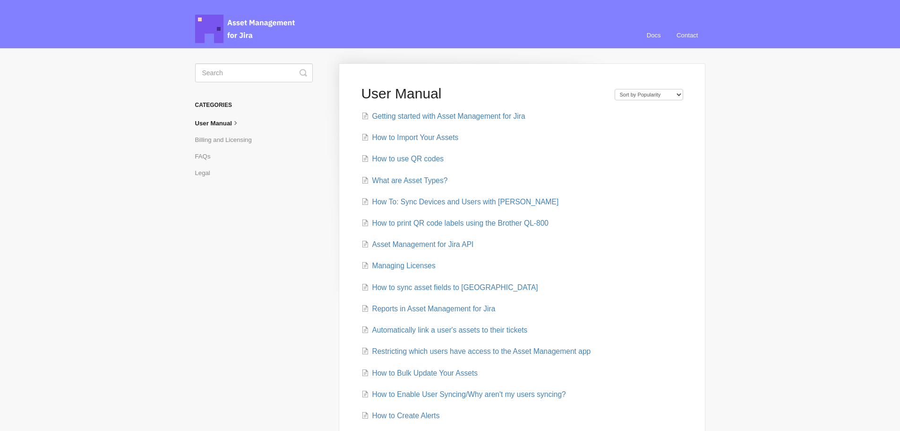 The image size is (900, 431). Describe the element at coordinates (403, 158) in the screenshot. I see `a: How to use QR codes` at that location.